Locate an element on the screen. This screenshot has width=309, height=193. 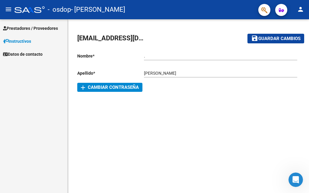
mat-icon: add is located at coordinates (83, 88).